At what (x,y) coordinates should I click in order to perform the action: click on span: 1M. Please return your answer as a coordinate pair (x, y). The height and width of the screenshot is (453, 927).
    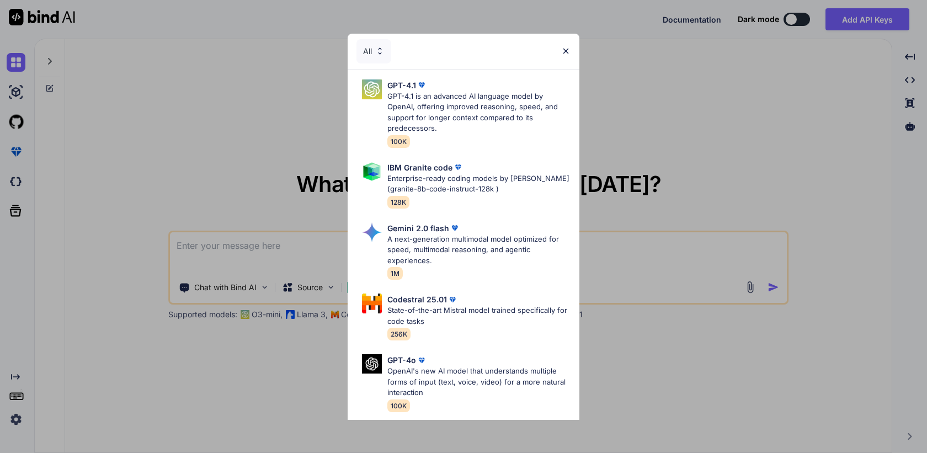
    Looking at the image, I should click on (395, 273).